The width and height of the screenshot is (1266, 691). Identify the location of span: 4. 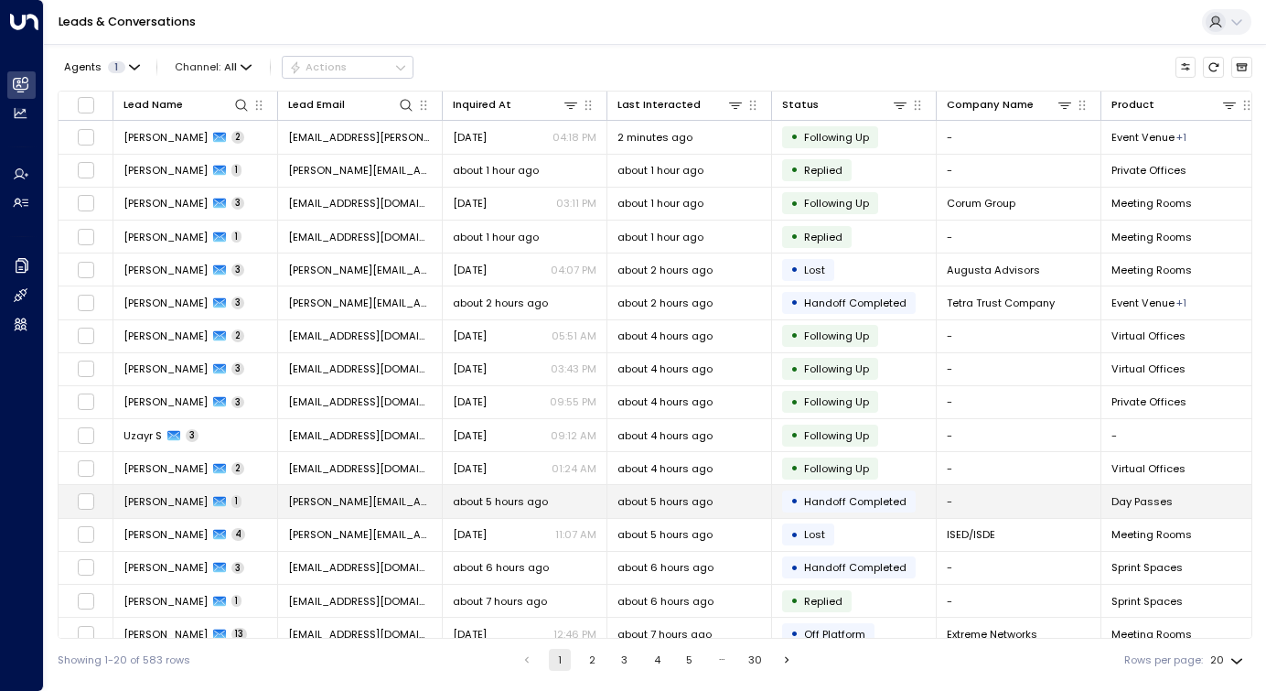
(238, 534).